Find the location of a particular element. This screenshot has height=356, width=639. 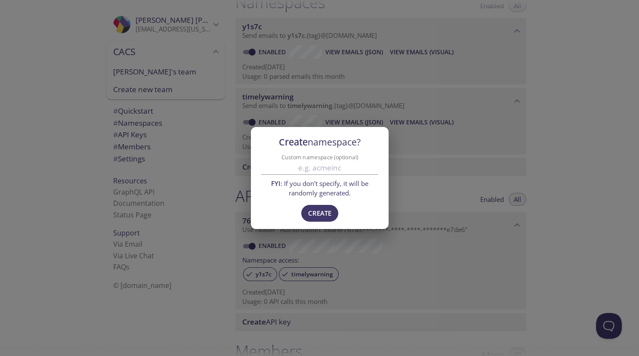

span: : If you don't specify, it will be randomly generated. is located at coordinates (320, 188).